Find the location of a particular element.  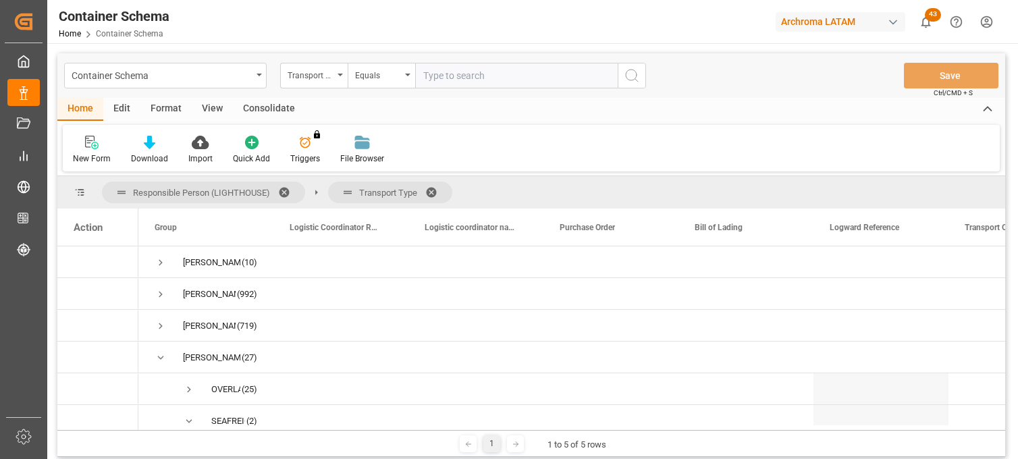

div: 1 to 5 of 5 rows is located at coordinates (576, 445).